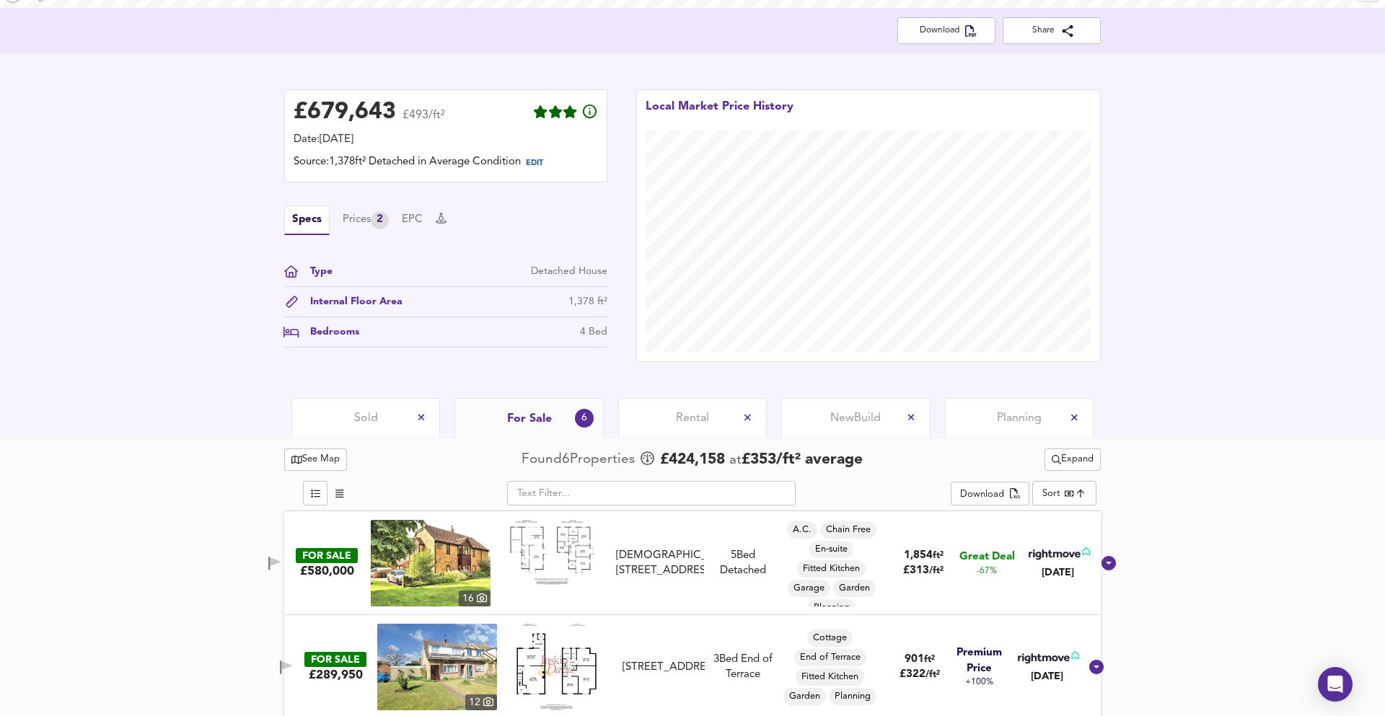  I want to click on div: Found 6 Propert ies, so click(580, 460).